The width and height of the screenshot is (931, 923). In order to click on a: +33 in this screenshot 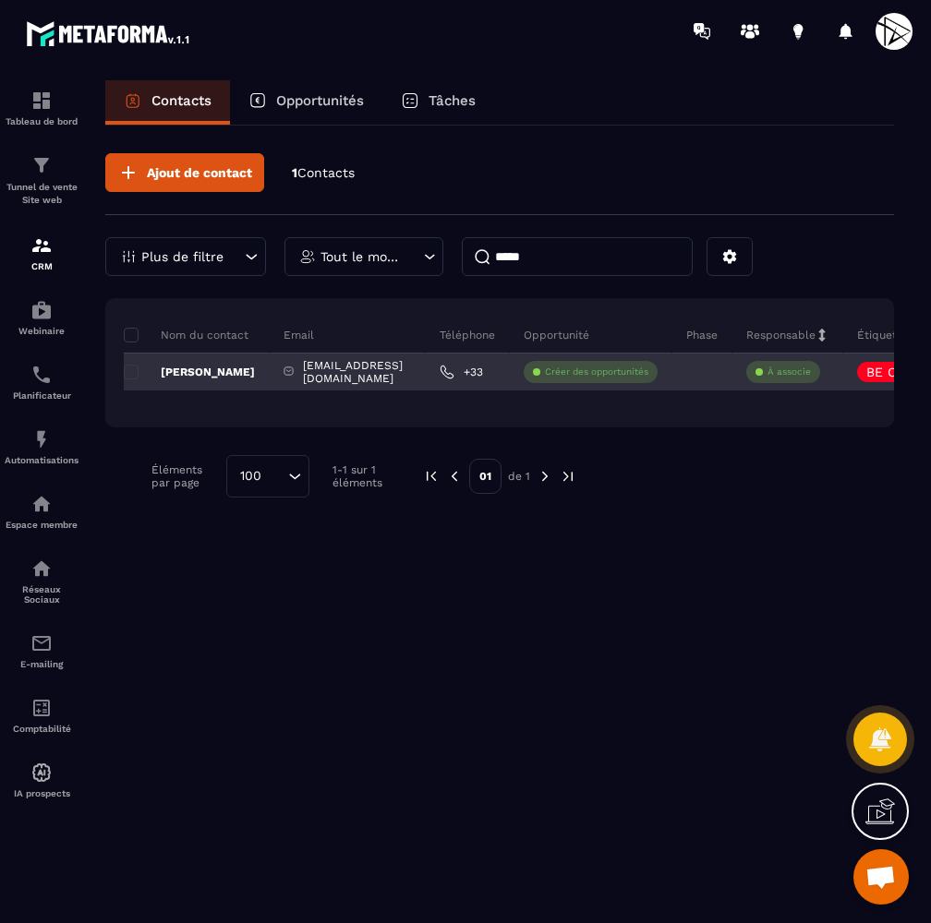, I will do `click(461, 372)`.